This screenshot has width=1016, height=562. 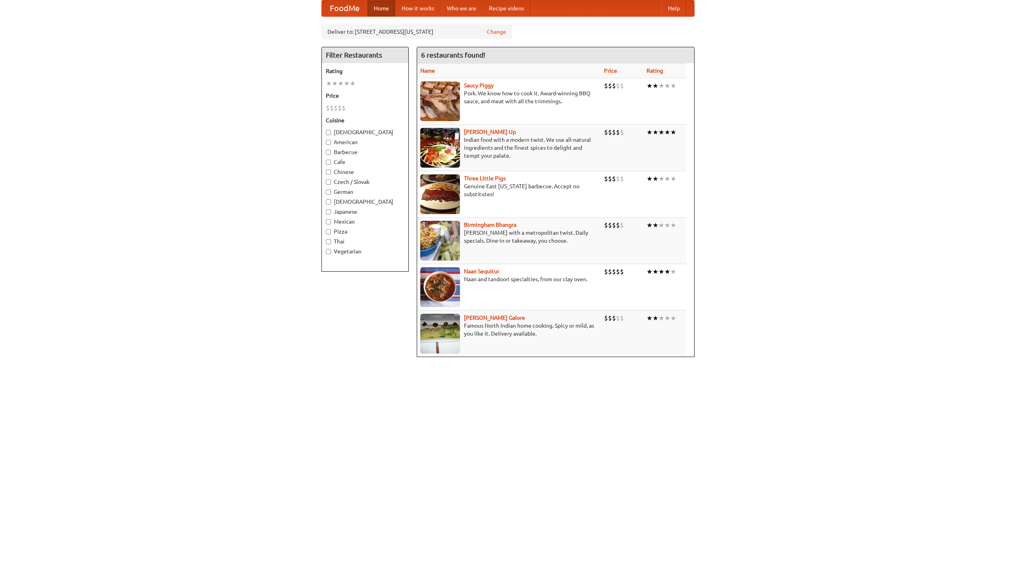 What do you see at coordinates (479, 85) in the screenshot?
I see `a: Saucy Piggy` at bounding box center [479, 85].